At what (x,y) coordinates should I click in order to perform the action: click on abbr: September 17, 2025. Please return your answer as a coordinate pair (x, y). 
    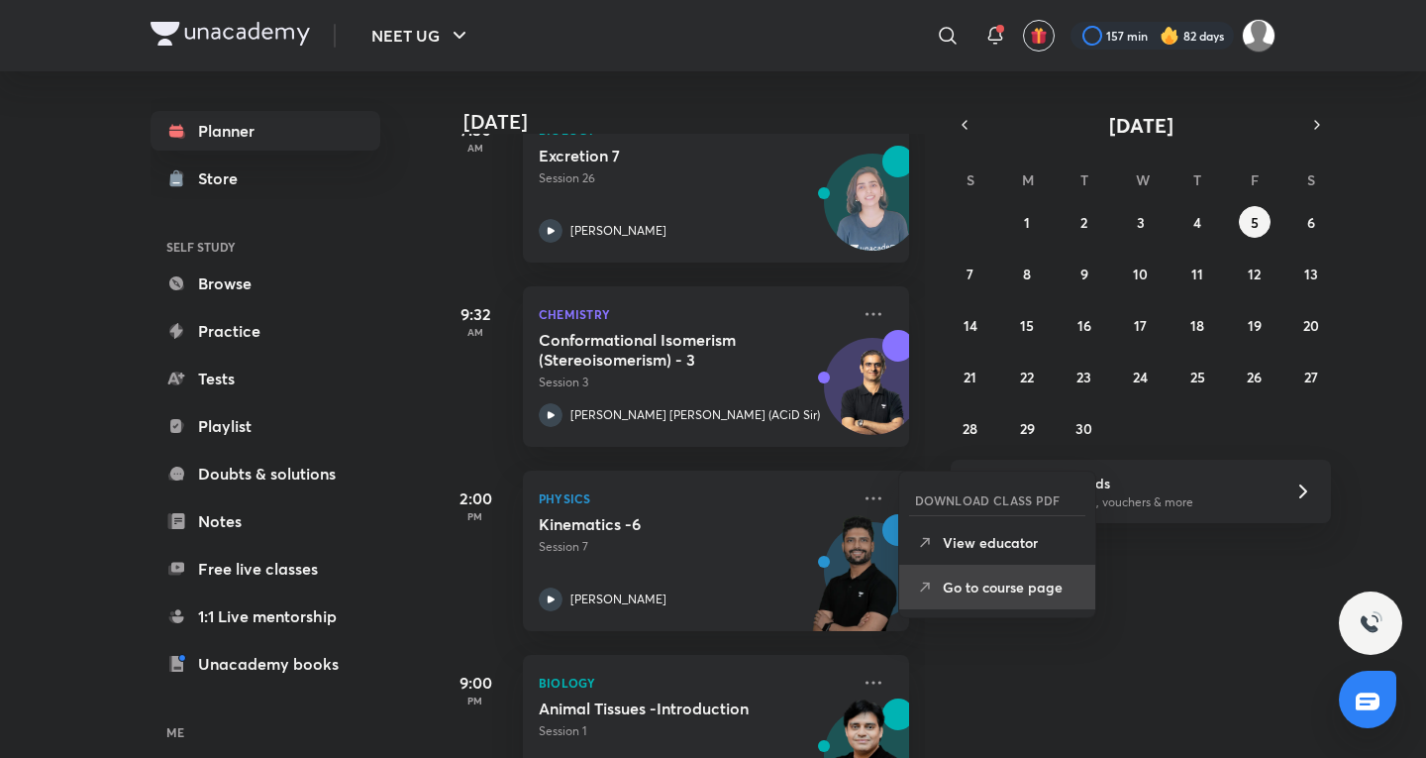
    Looking at the image, I should click on (1140, 325).